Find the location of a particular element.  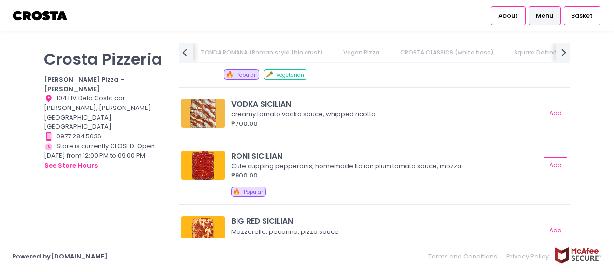

div: ₱500.00 is located at coordinates (386, 241).